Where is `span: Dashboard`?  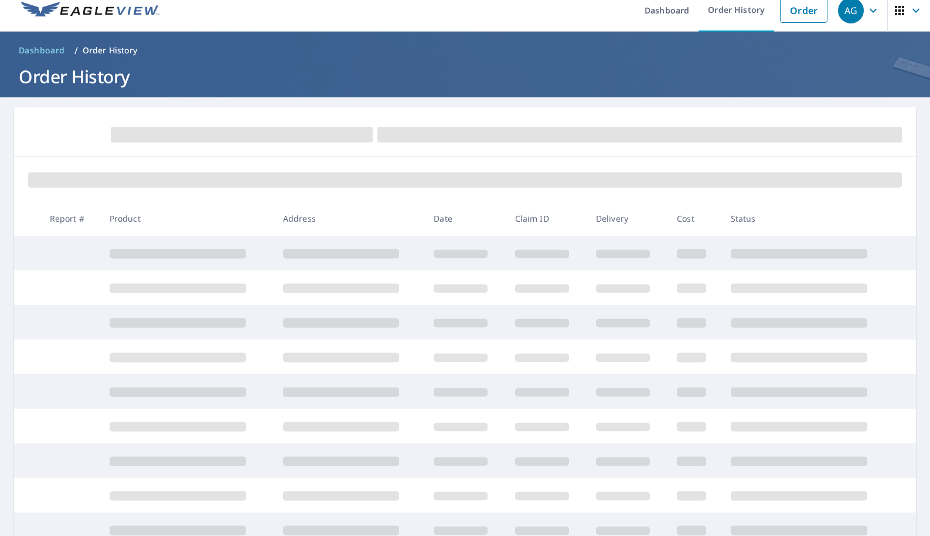
span: Dashboard is located at coordinates (42, 50).